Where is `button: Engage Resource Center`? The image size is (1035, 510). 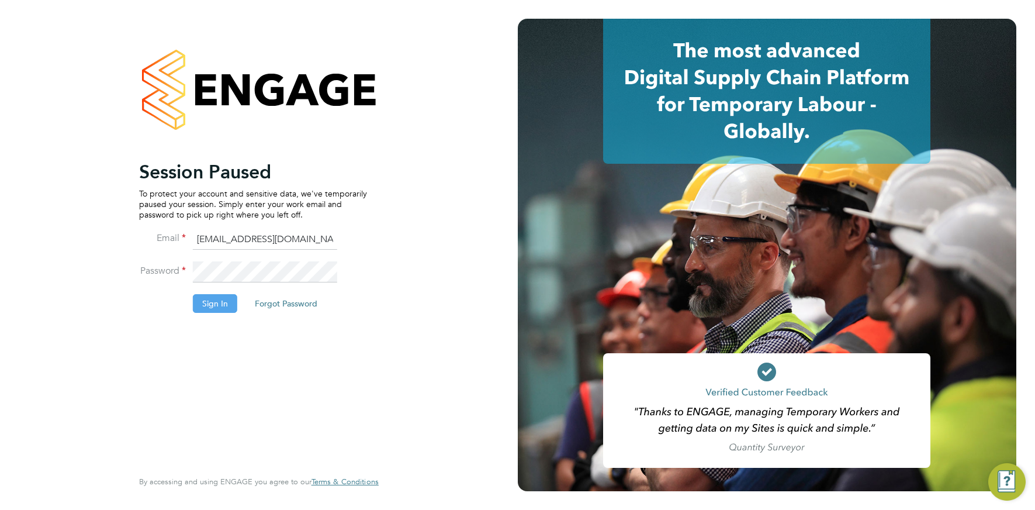 button: Engage Resource Center is located at coordinates (1007, 482).